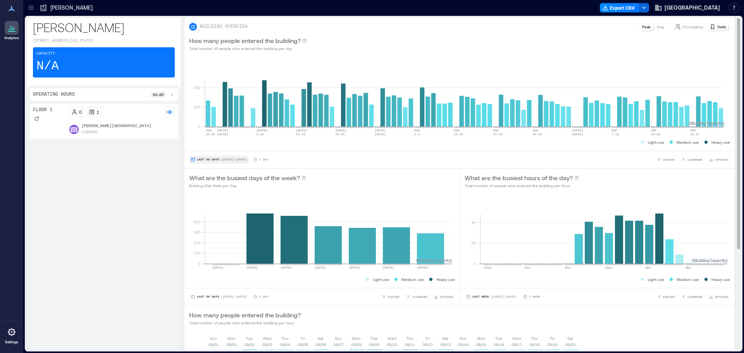 This screenshot has width=744, height=353. Describe the element at coordinates (499, 345) in the screenshot. I see `p: 09/16` at that location.